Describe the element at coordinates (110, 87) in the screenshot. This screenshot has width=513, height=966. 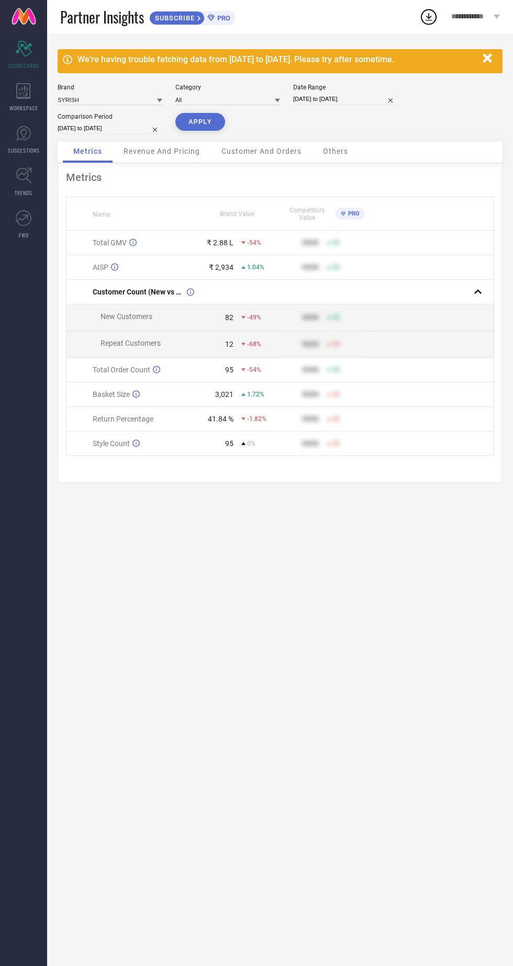
I see `div: Brand` at that location.